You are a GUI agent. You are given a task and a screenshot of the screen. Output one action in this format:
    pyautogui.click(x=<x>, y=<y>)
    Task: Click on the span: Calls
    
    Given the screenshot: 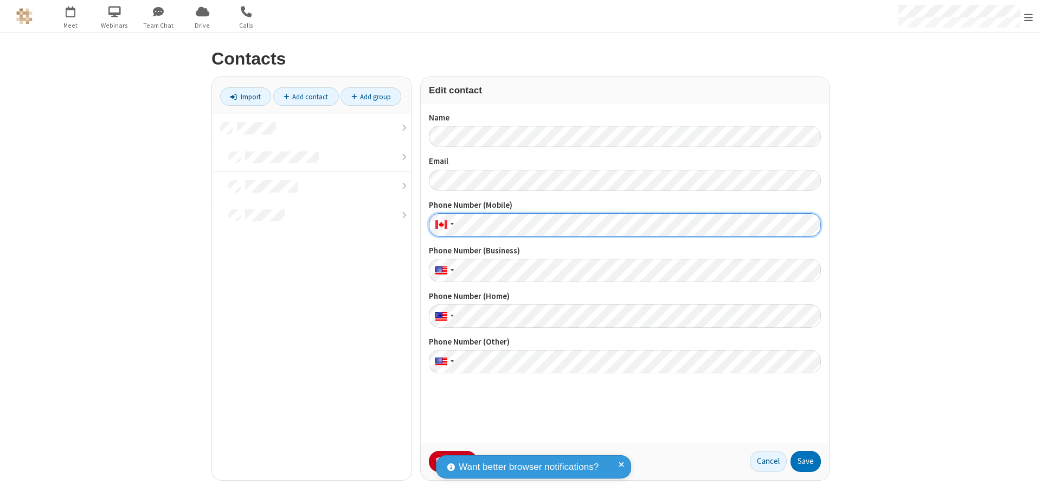 What is the action you would take?
    pyautogui.click(x=246, y=25)
    